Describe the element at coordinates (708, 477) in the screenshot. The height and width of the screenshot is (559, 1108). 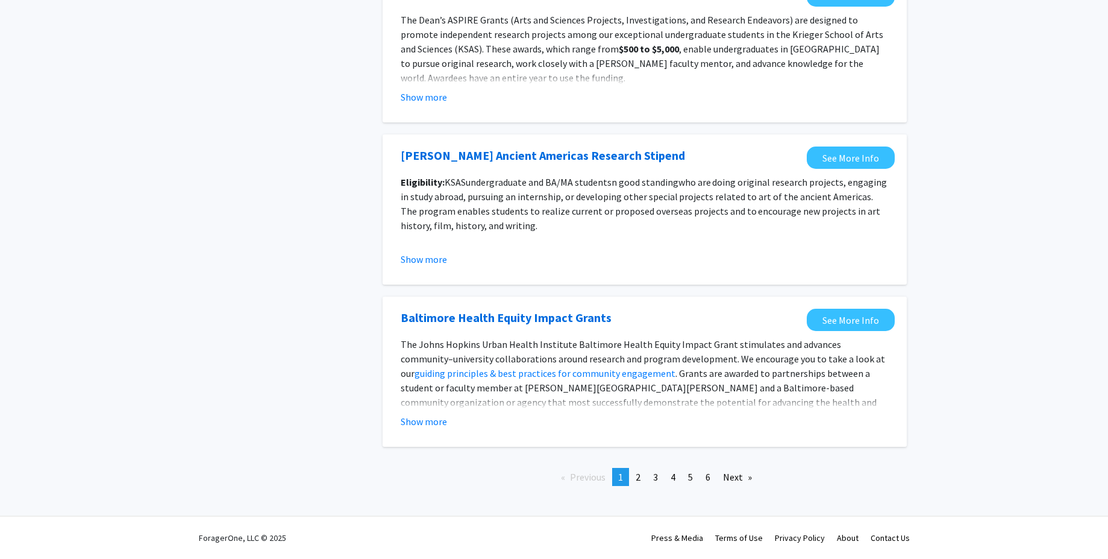
I see `span: 6` at that location.